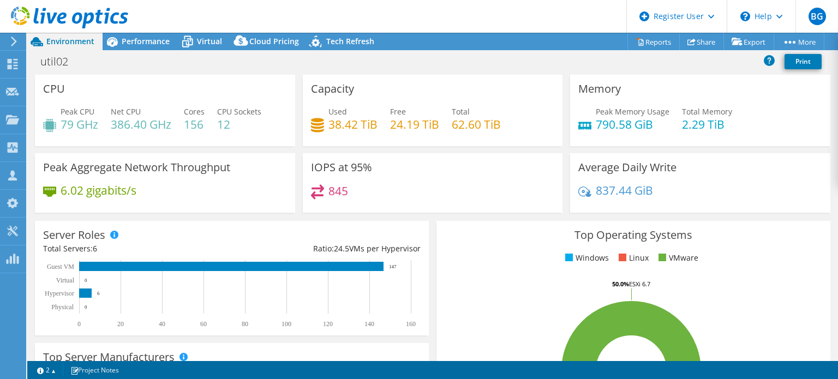 This screenshot has height=379, width=838. What do you see at coordinates (210, 41) in the screenshot?
I see `span: Virtual` at bounding box center [210, 41].